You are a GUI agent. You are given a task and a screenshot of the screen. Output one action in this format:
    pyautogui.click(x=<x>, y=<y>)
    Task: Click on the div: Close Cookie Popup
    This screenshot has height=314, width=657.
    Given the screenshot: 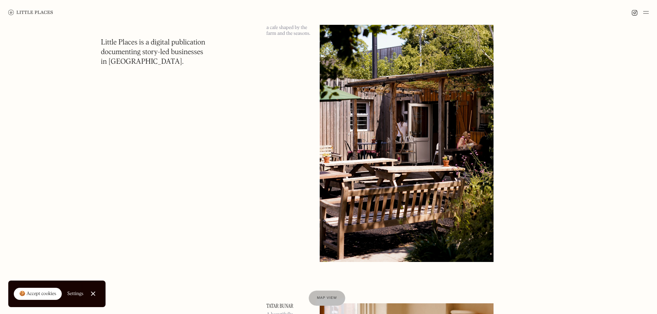 What is the action you would take?
    pyautogui.click(x=93, y=294)
    